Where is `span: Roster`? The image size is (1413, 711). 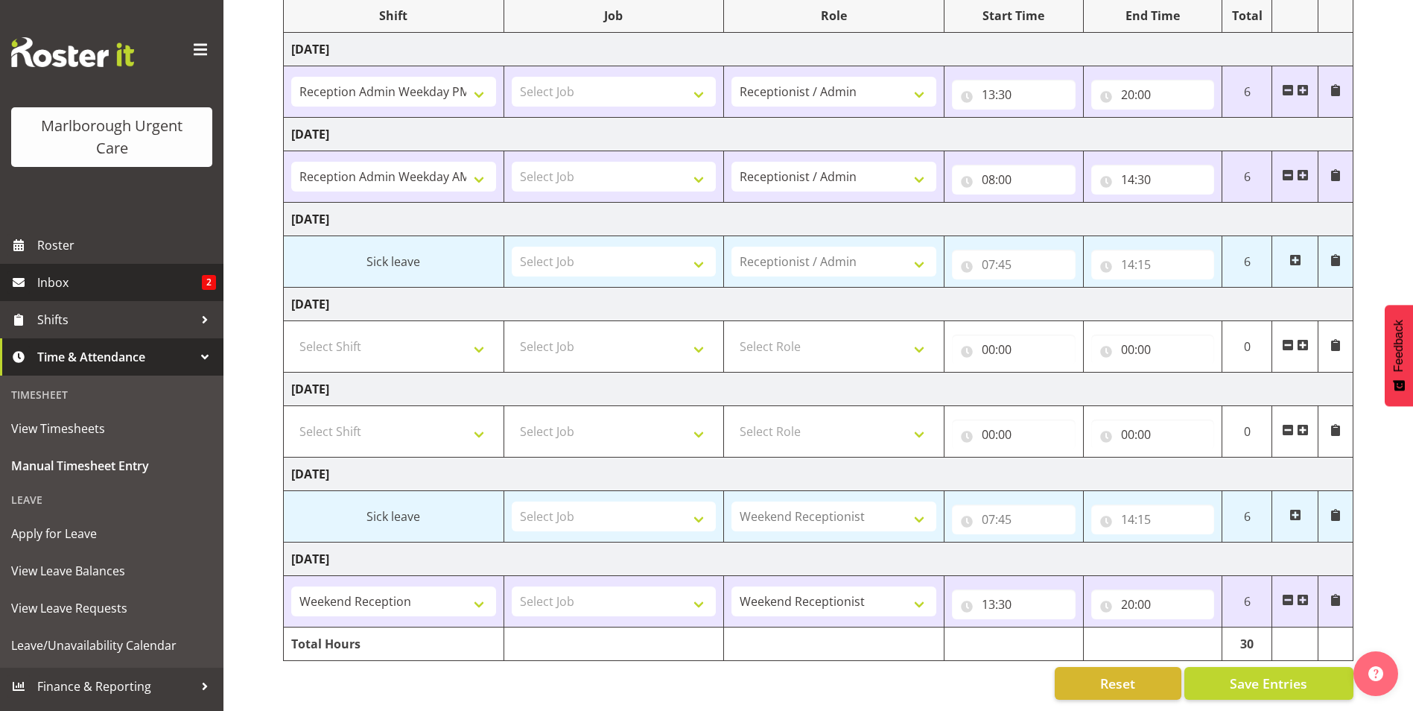 span: Roster is located at coordinates (127, 245).